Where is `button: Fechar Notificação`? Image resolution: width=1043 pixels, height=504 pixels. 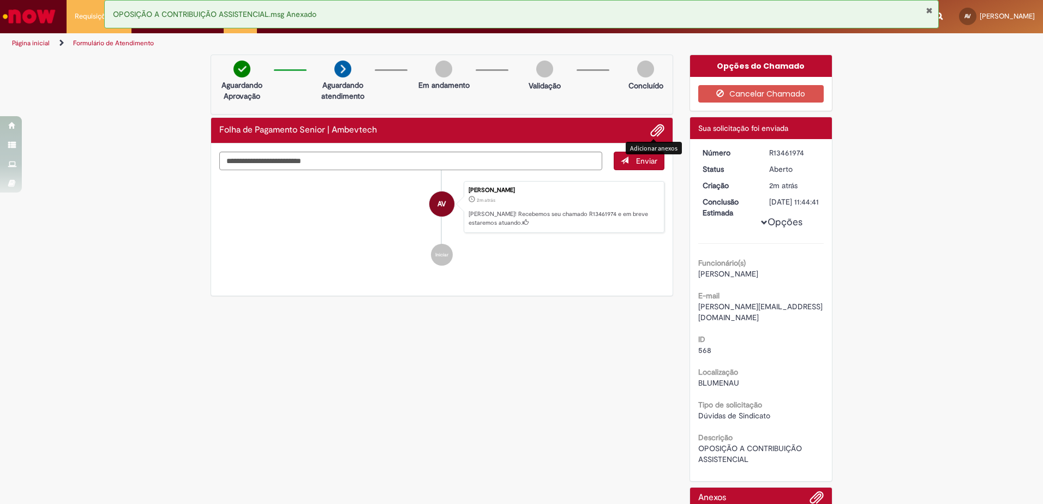
button: Fechar Notificação is located at coordinates (929, 10).